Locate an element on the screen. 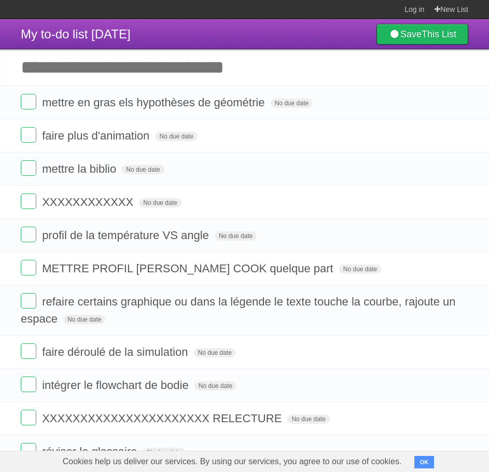 This screenshot has width=489, height=472. span: faire plus d'animation is located at coordinates (97, 135).